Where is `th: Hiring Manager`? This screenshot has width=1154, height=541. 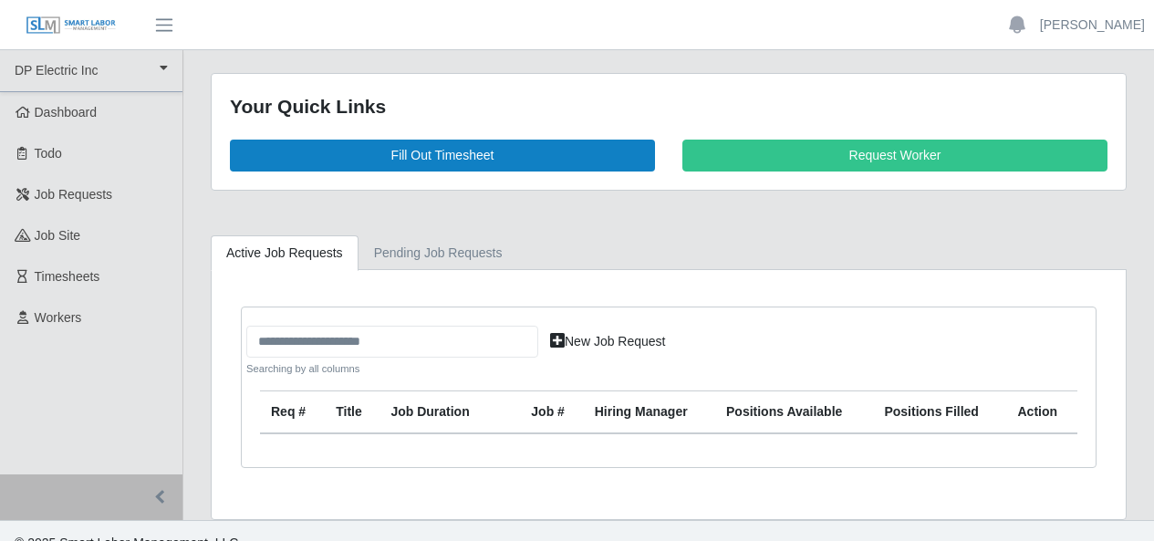
th: Hiring Manager is located at coordinates (649, 412).